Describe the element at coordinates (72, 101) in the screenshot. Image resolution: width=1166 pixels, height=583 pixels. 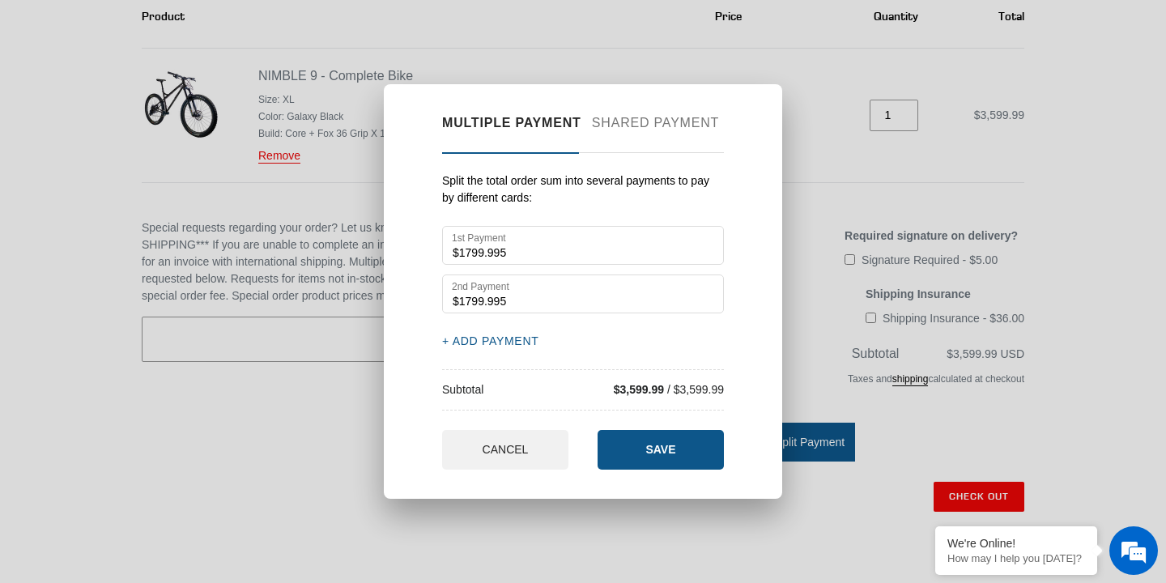
I see `img: d_696896380_company_1647369064580_696896380` at that location.